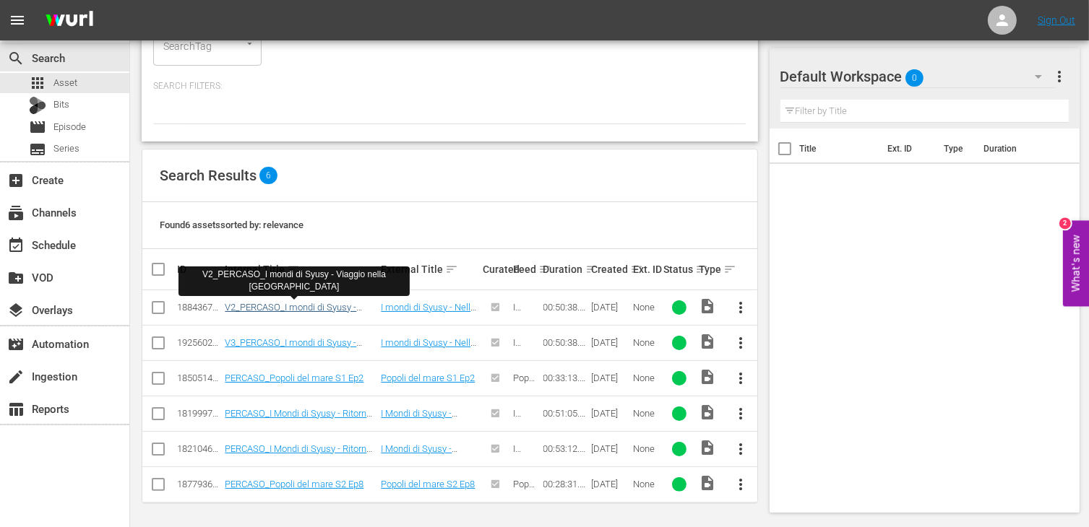 The height and width of the screenshot is (527, 1089). I want to click on button: Open, so click(249, 43).